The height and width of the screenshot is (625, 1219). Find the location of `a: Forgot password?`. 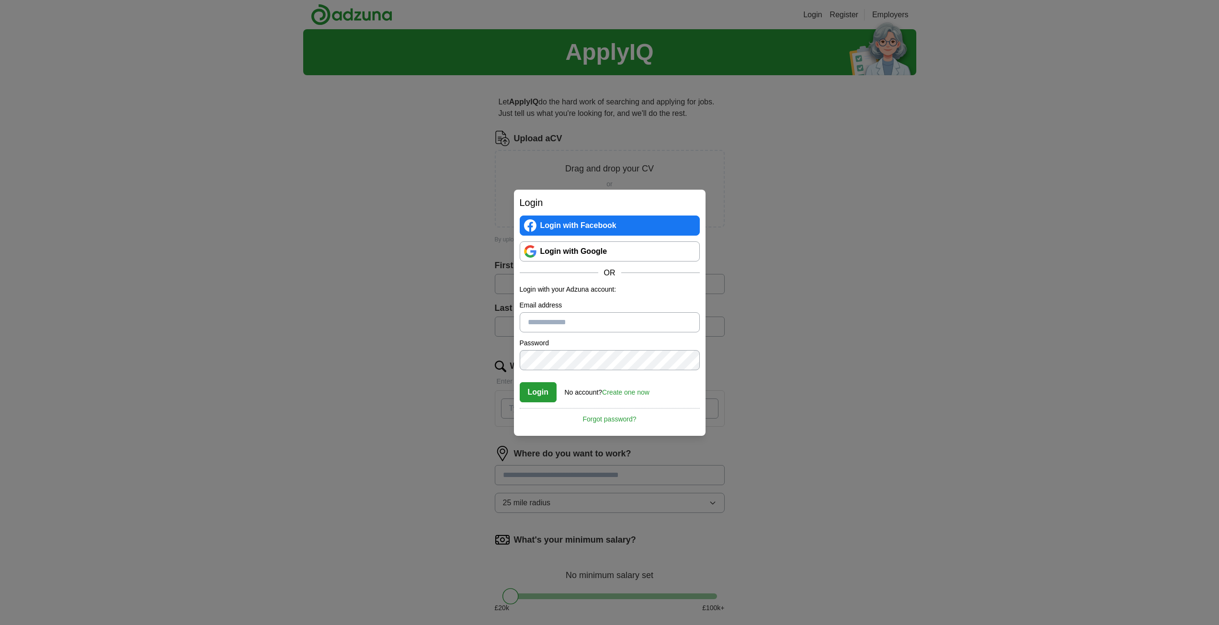

a: Forgot password? is located at coordinates (610, 416).